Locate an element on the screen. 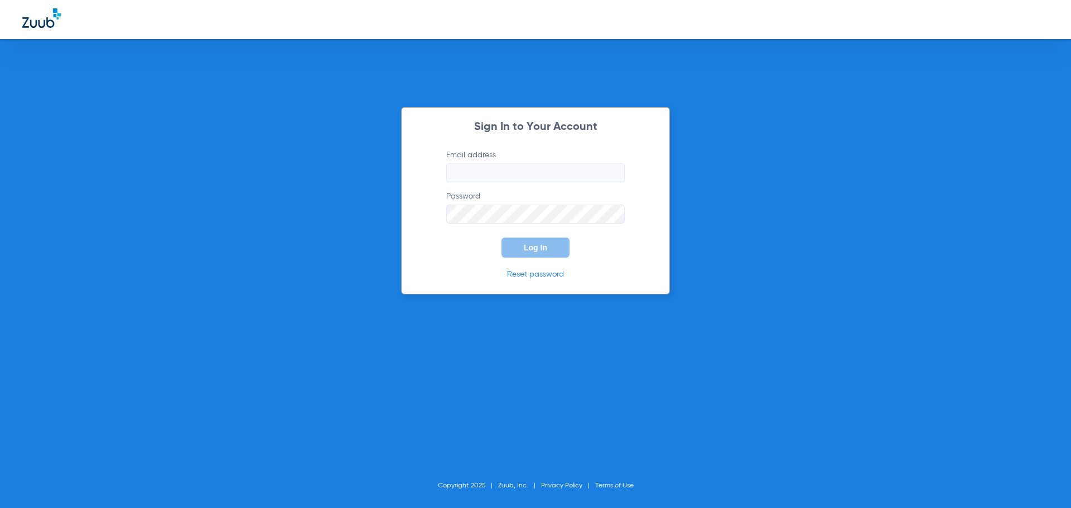 This screenshot has width=1071, height=508. label: Password is located at coordinates (535, 207).